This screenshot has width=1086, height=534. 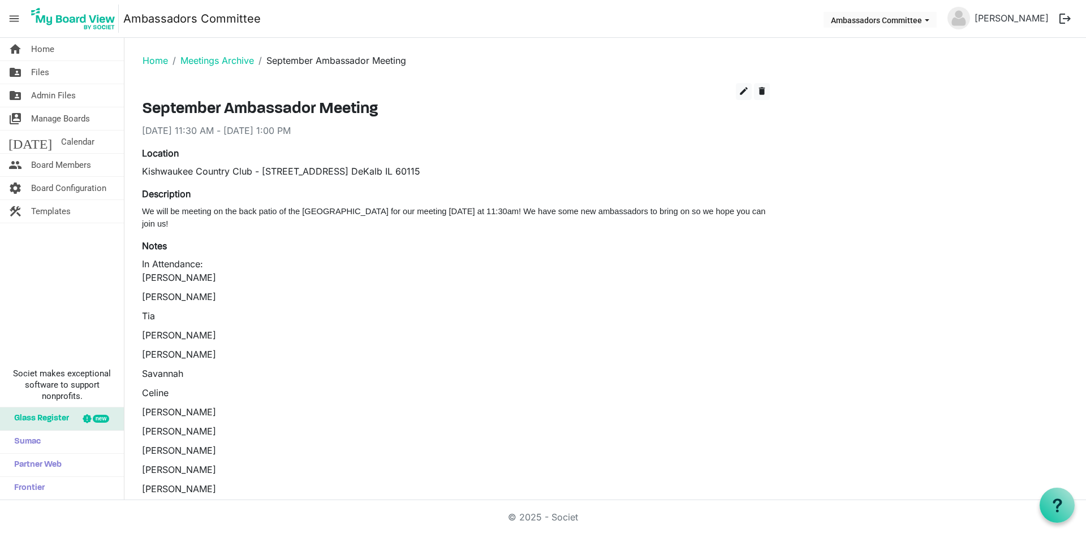 I want to click on button: delete, so click(x=762, y=92).